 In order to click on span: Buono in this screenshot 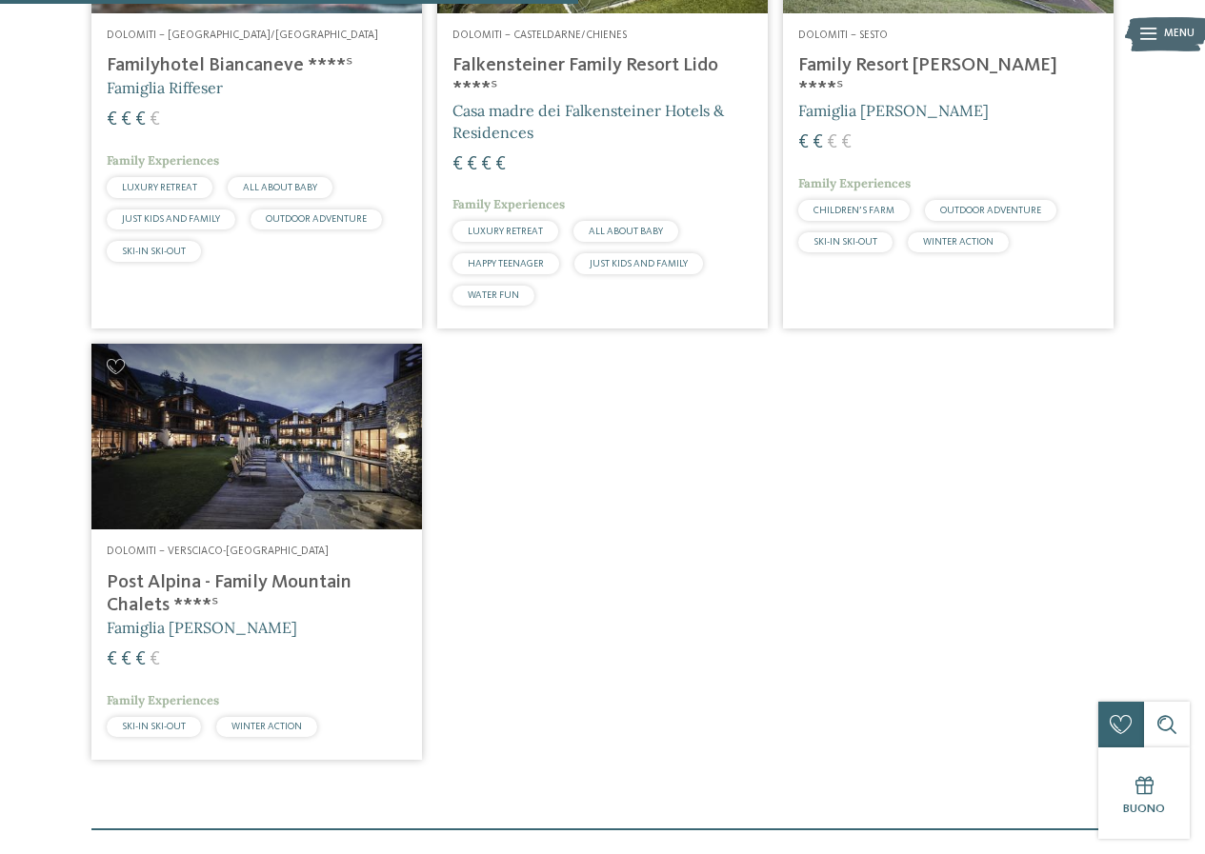, I will do `click(1144, 808)`.